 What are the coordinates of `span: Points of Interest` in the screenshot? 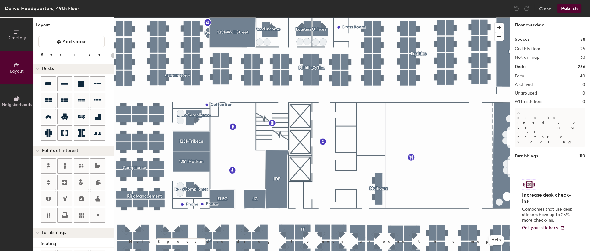 It's located at (60, 151).